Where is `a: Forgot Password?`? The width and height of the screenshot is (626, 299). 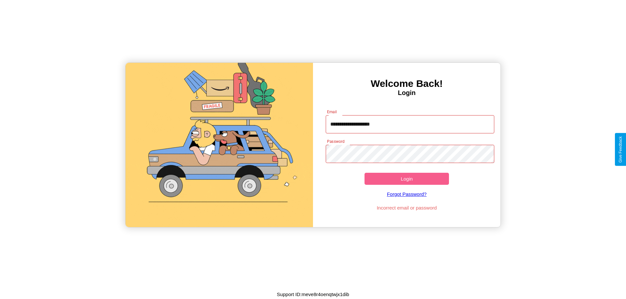 a: Forgot Password? is located at coordinates (407, 194).